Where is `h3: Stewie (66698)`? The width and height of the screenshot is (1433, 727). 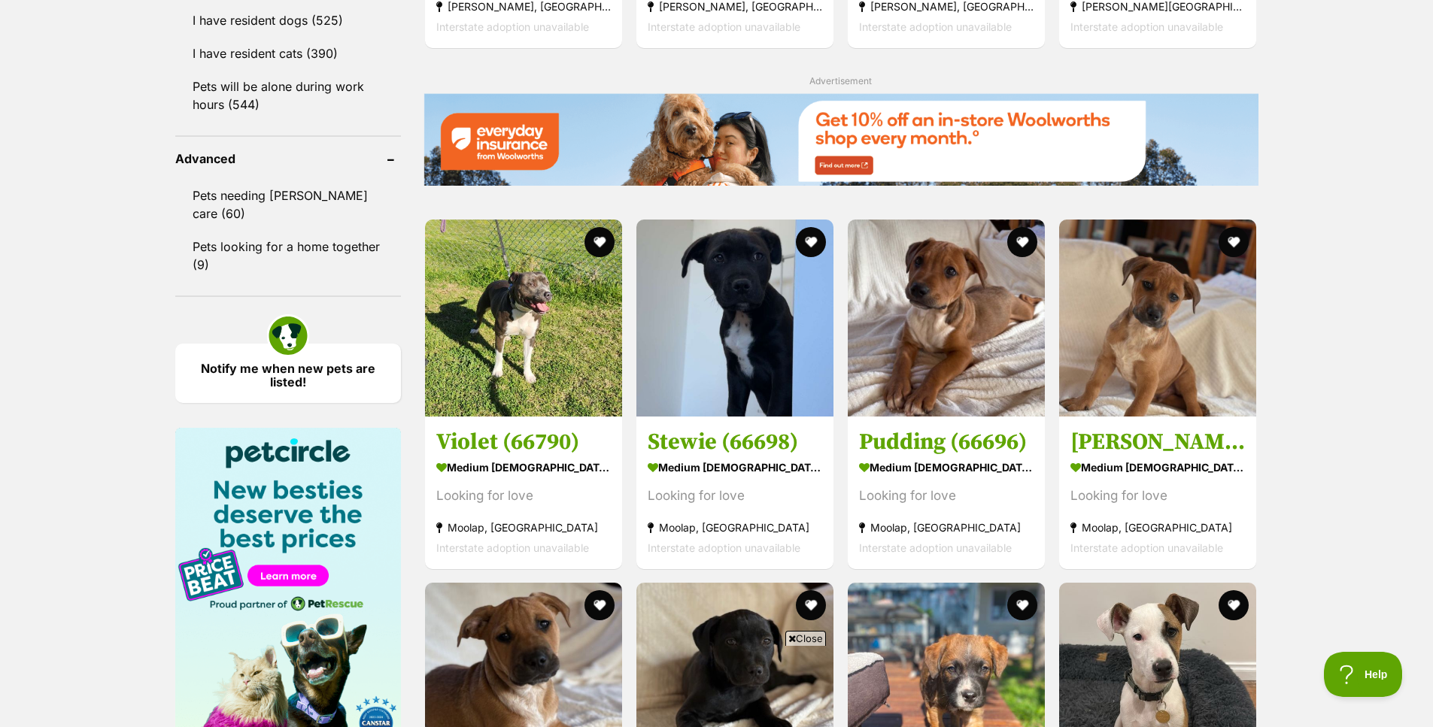
h3: Stewie (66698) is located at coordinates (735, 441).